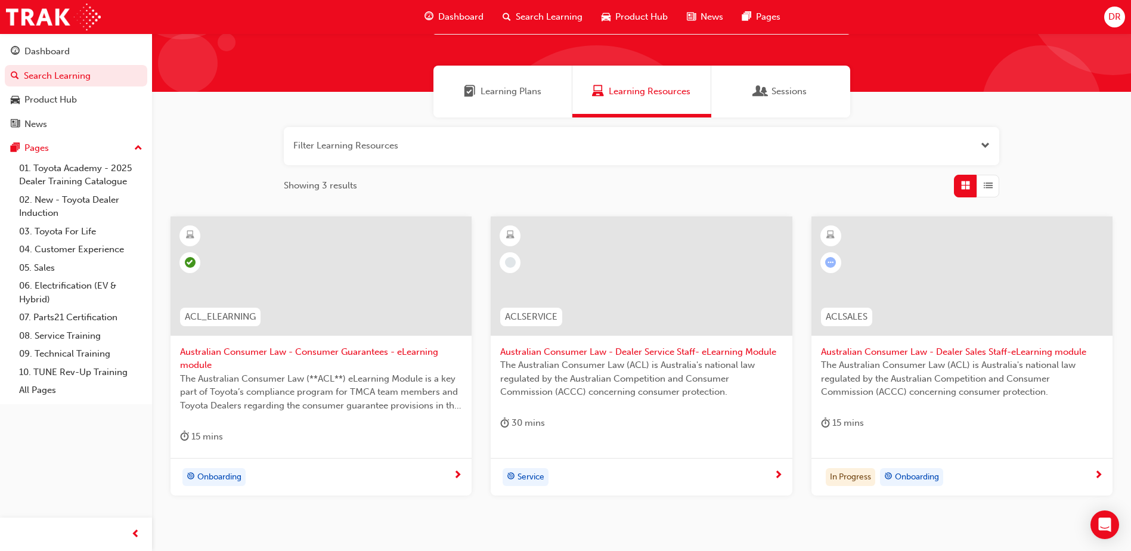 This screenshot has width=1131, height=551. I want to click on a: car-iconProduct Hub, so click(634, 17).